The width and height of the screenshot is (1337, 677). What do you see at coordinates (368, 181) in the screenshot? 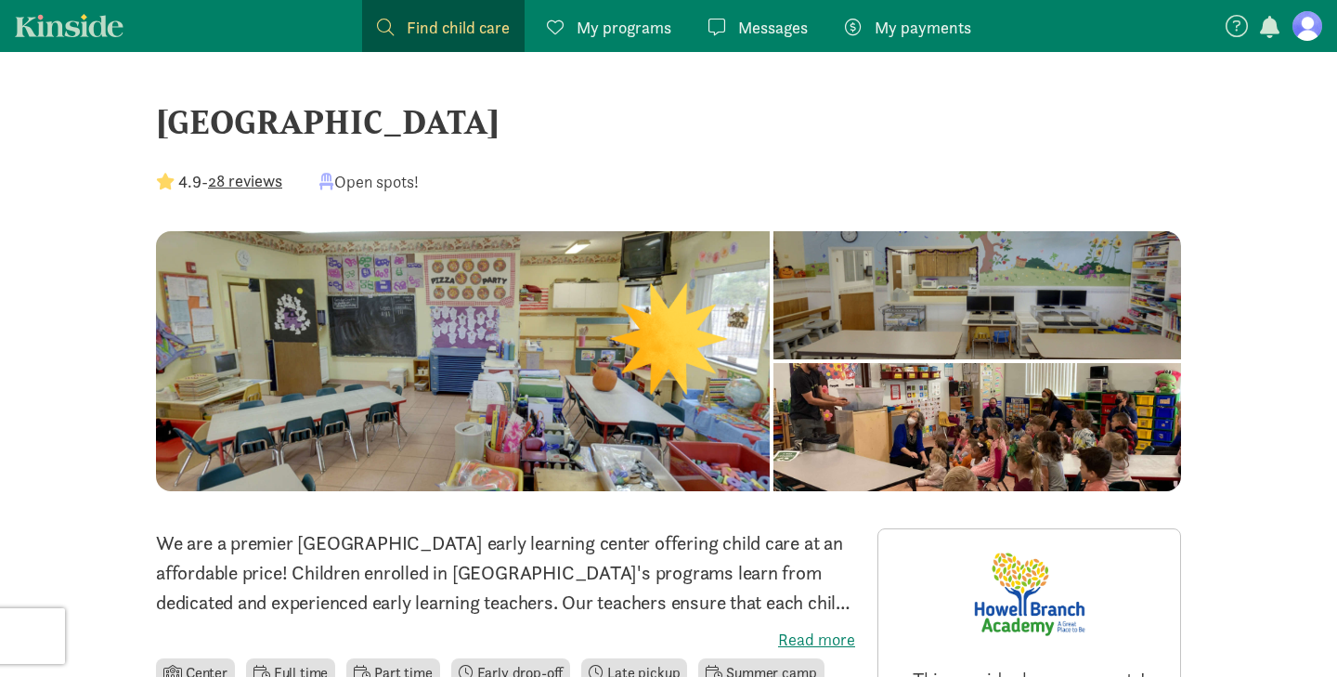
I see `div: Open spots!` at bounding box center [368, 181].